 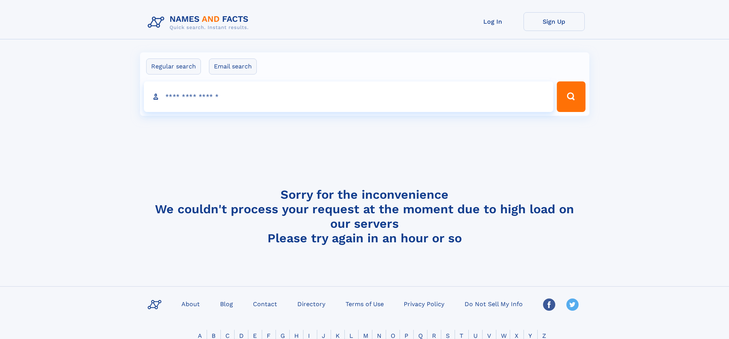 I want to click on a: Directory, so click(x=311, y=304).